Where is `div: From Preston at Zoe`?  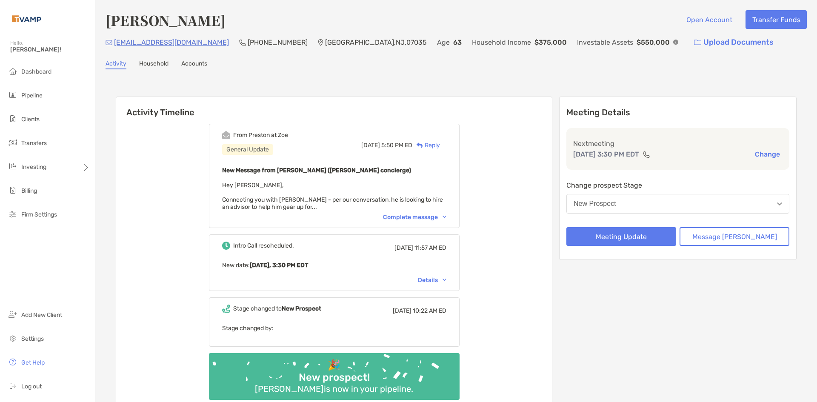 div: From Preston at Zoe is located at coordinates (260, 135).